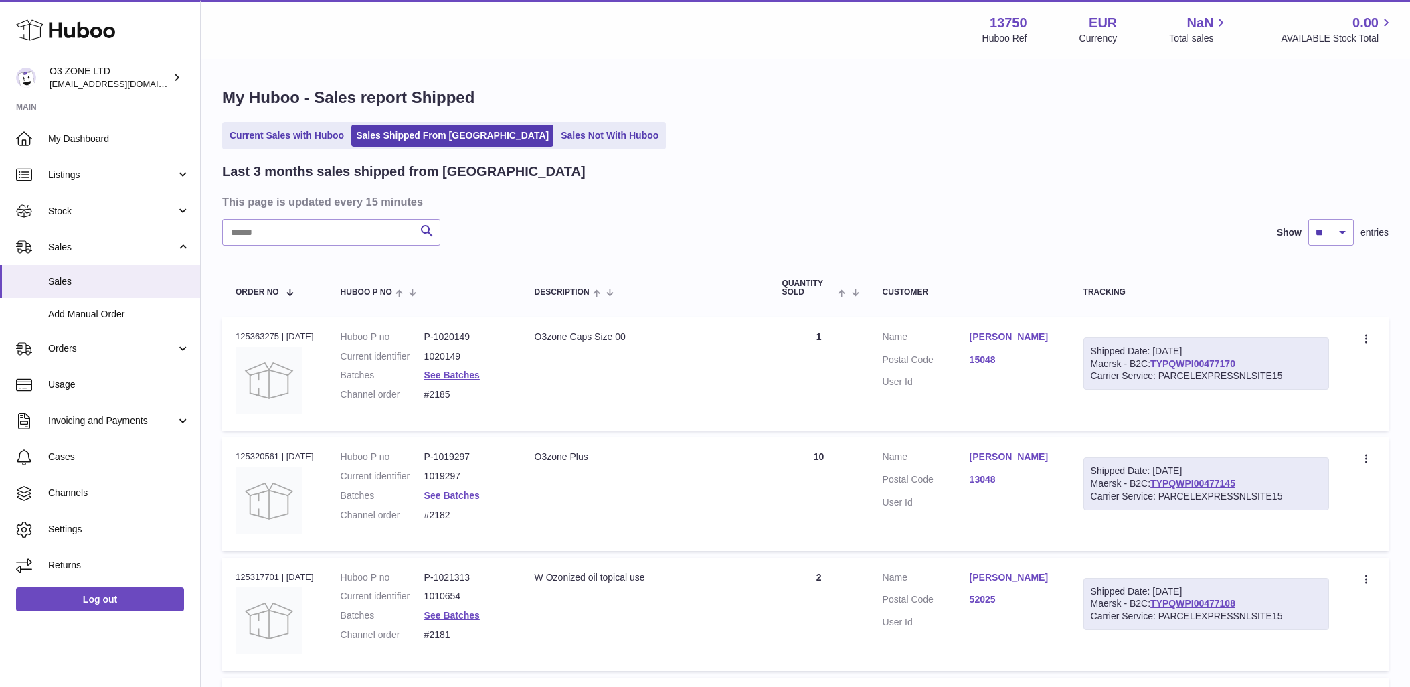  What do you see at coordinates (466, 337) in the screenshot?
I see `dd: P-1020149` at bounding box center [466, 337].